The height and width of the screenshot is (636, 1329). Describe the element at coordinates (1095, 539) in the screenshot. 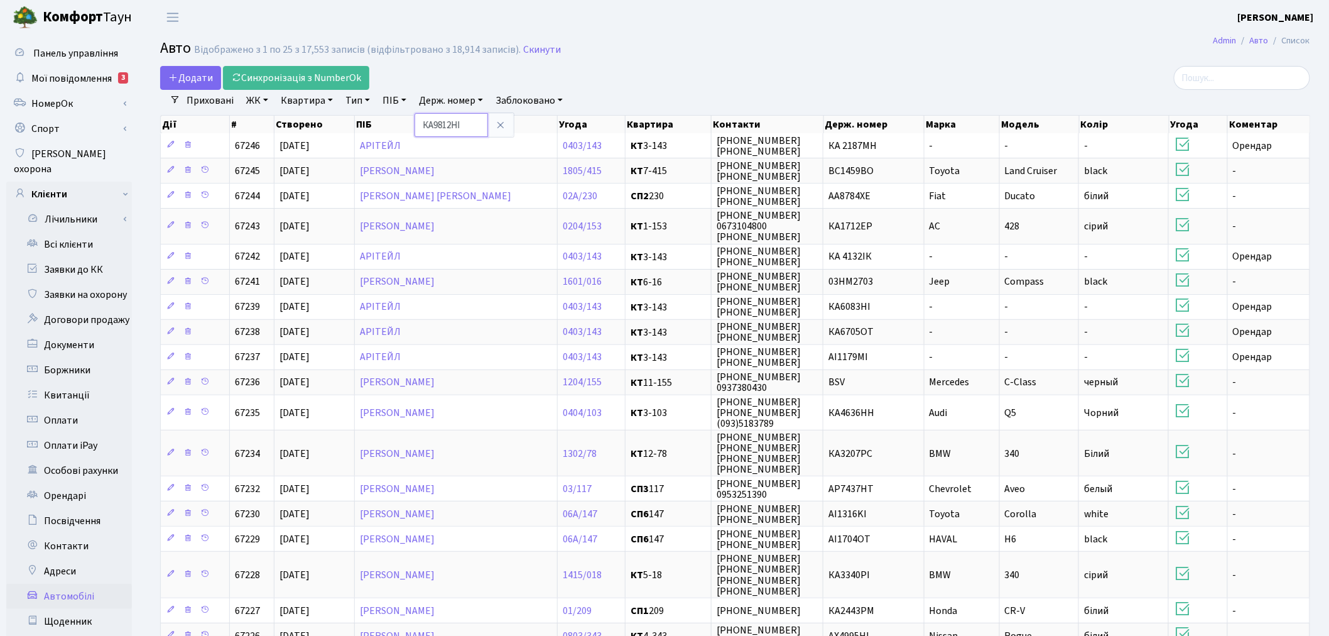

I see `span: black` at that location.